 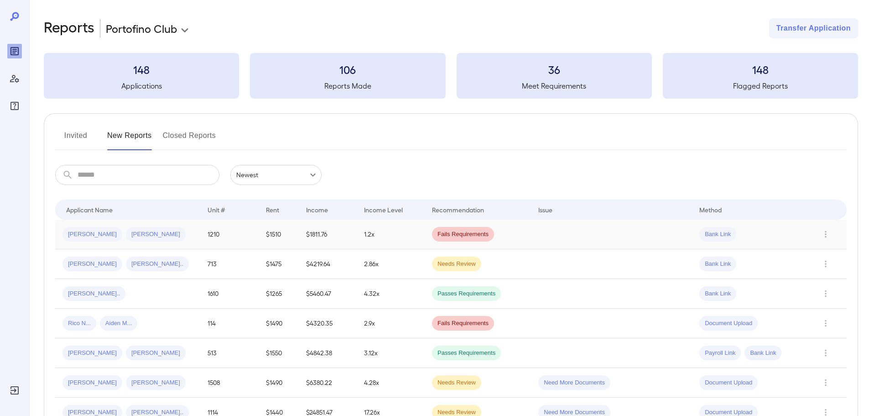 I want to click on h3: 36, so click(x=555, y=69).